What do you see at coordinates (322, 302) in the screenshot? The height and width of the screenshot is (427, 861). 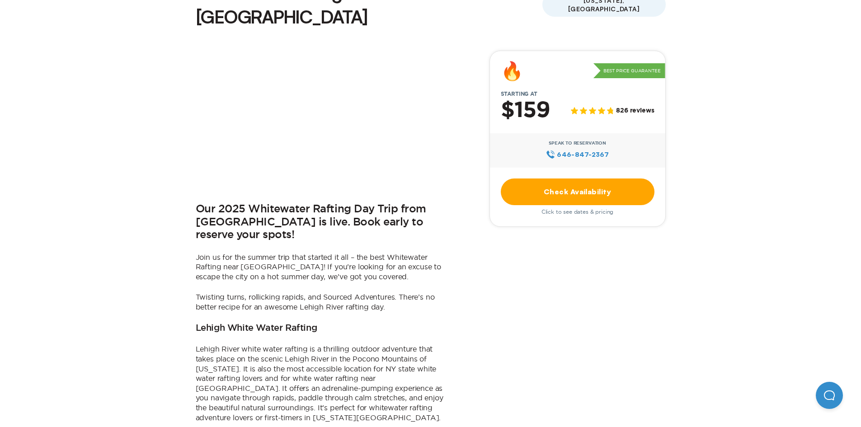 I see `p: Twisting turns, rollicking rapids, and Sourced Adventures. There’s no better recipe for an awesom...` at bounding box center [322, 302].